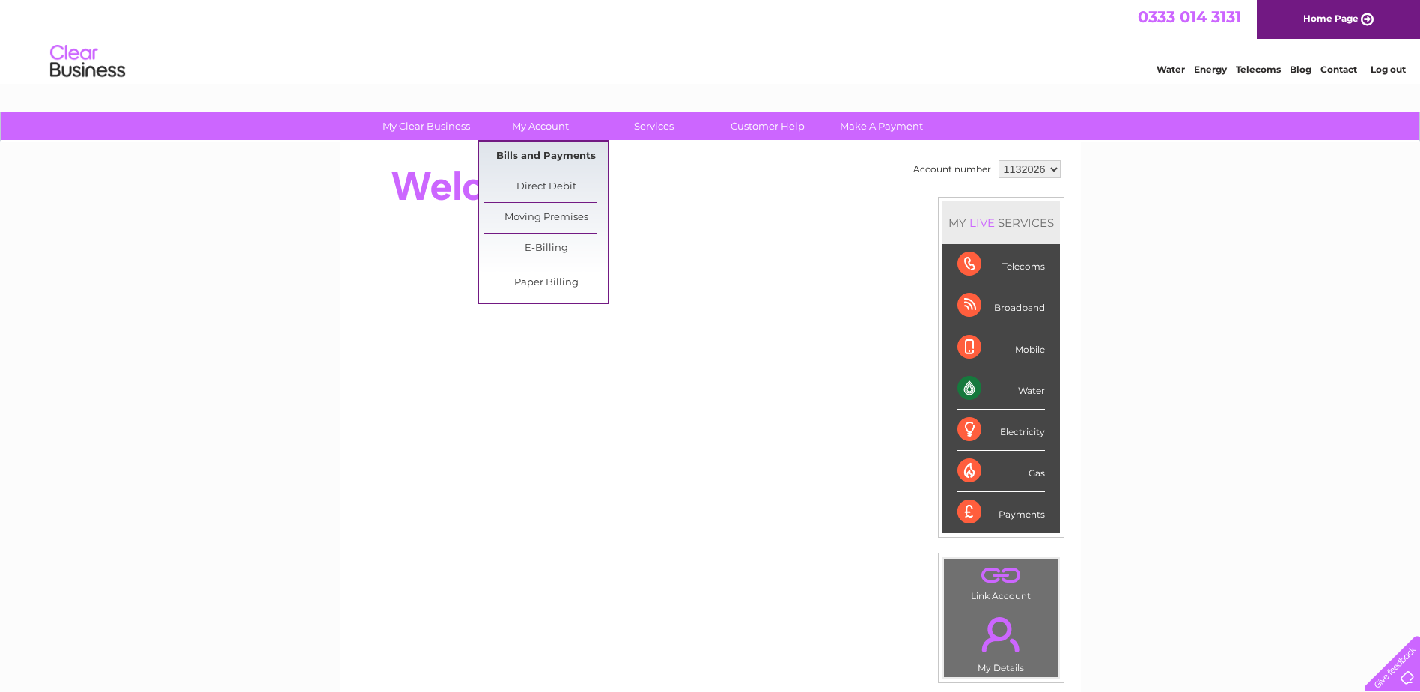  Describe the element at coordinates (1190, 16) in the screenshot. I see `span: 0333 014 3131` at that location.